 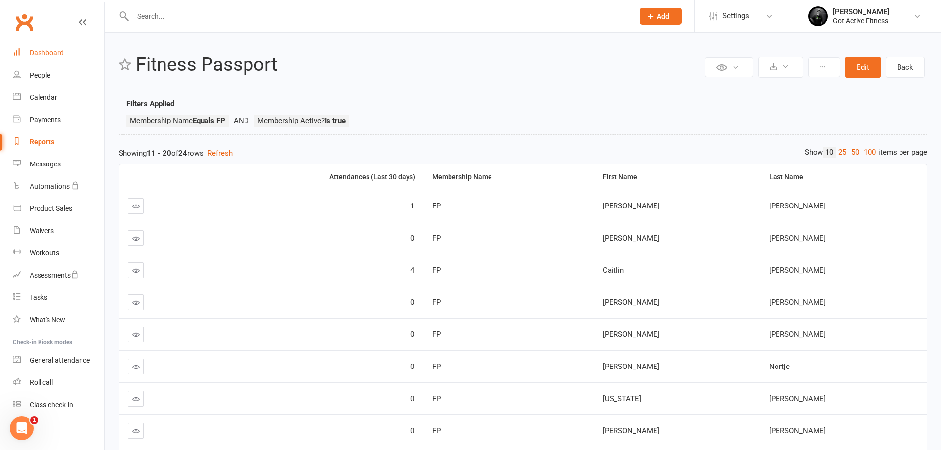 What do you see at coordinates (150, 104) in the screenshot?
I see `strong: Filters Applied` at bounding box center [150, 104].